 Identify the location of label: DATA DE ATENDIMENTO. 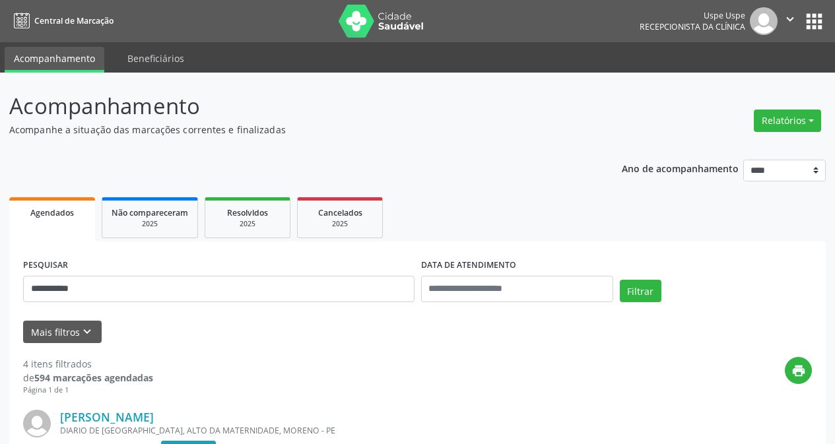
(469, 265).